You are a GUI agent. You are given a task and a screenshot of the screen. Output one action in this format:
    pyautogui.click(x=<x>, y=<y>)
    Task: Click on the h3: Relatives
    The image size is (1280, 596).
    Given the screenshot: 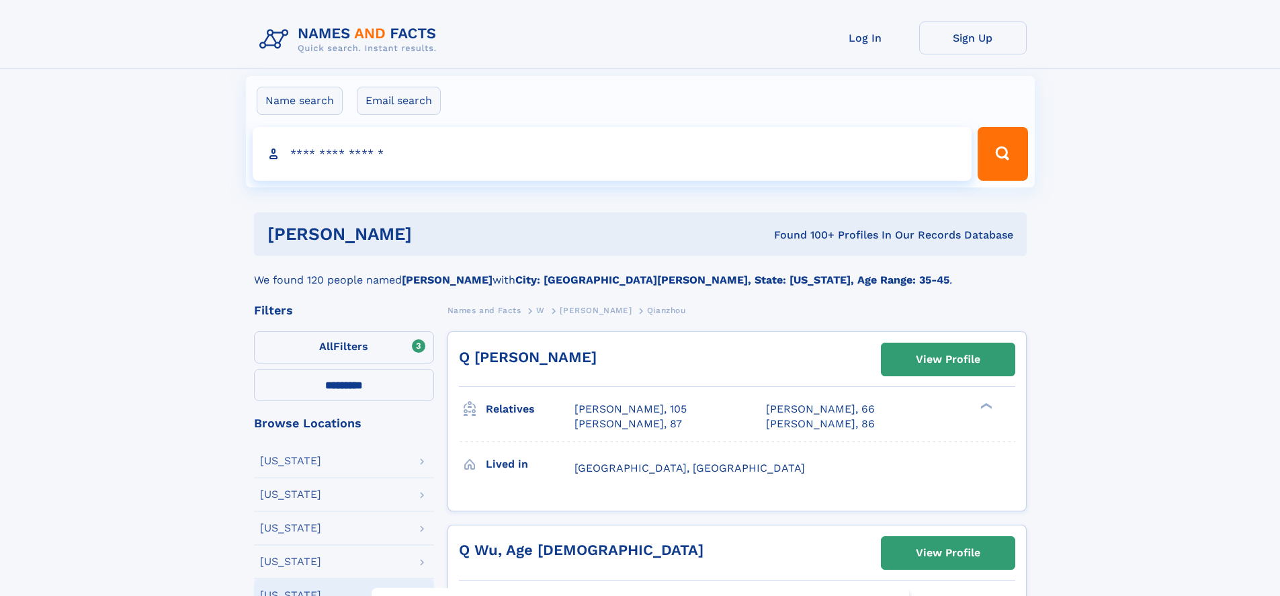 What is the action you would take?
    pyautogui.click(x=530, y=409)
    